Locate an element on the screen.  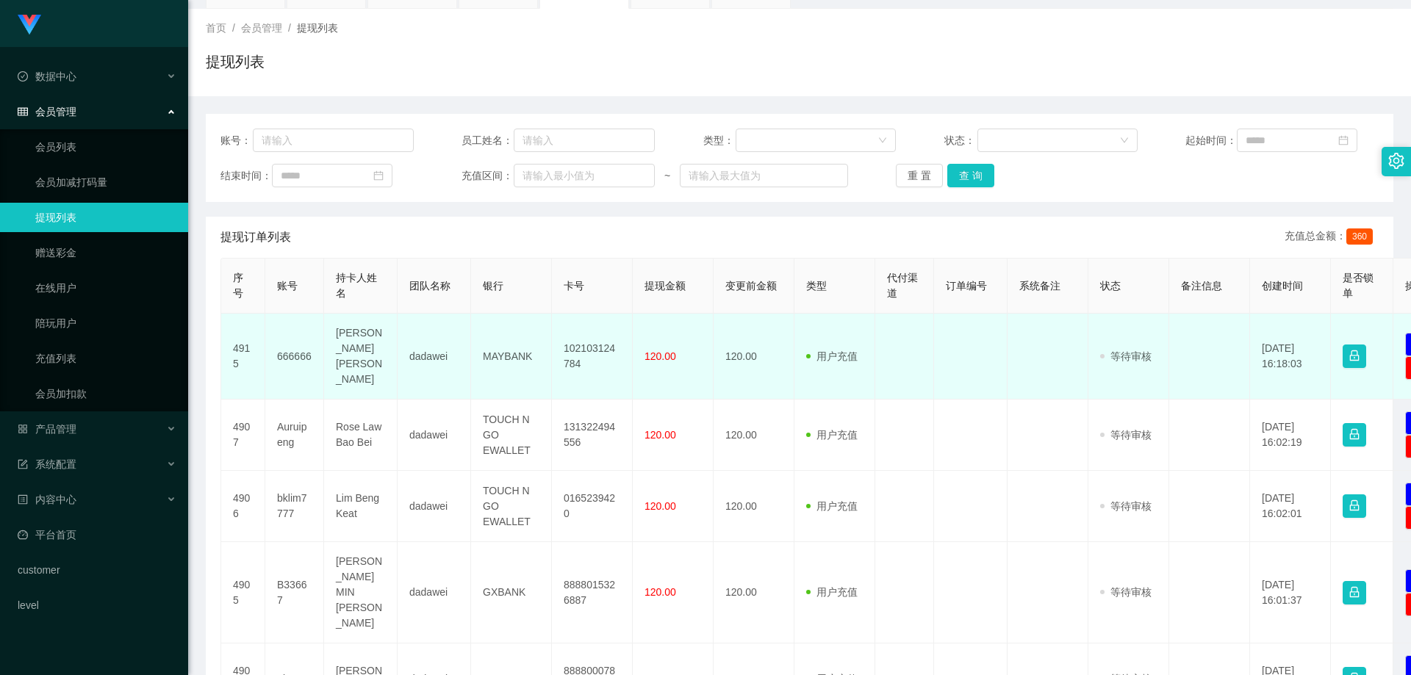
h1: 提现列表 is located at coordinates (235, 62).